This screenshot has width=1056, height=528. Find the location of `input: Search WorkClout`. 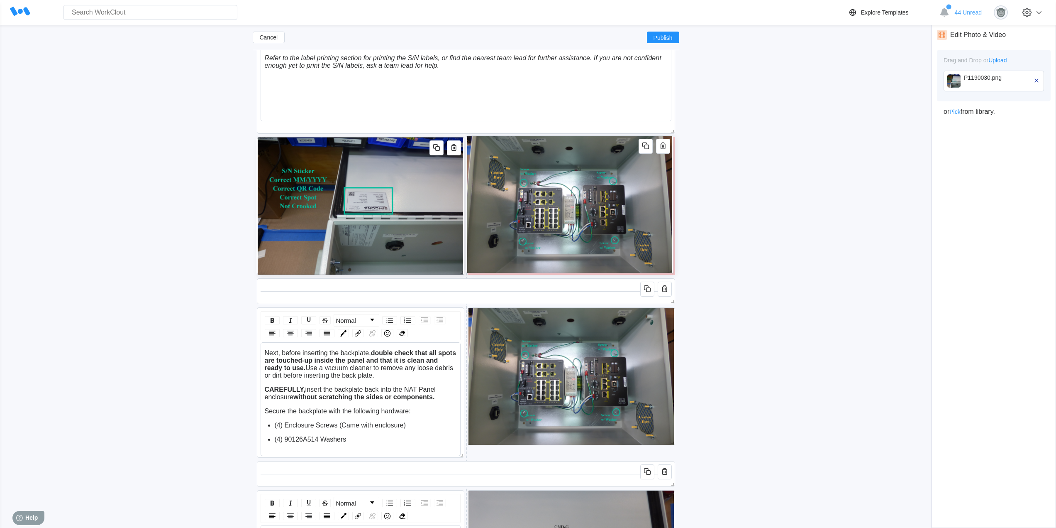

input: Search WorkClout is located at coordinates (150, 12).